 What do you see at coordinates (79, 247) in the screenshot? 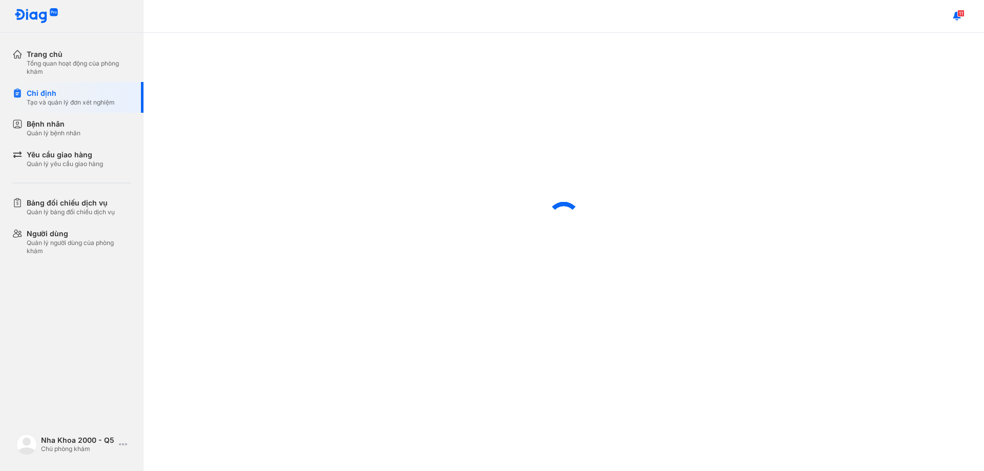
I see `div: Quản lý người dùng của phòng khám` at bounding box center [79, 247].